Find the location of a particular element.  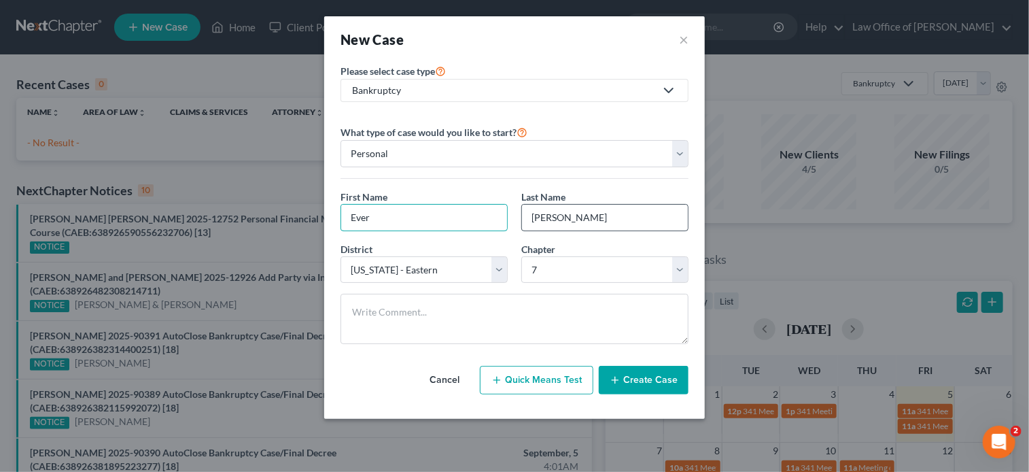

button: Create Case is located at coordinates (644, 380).